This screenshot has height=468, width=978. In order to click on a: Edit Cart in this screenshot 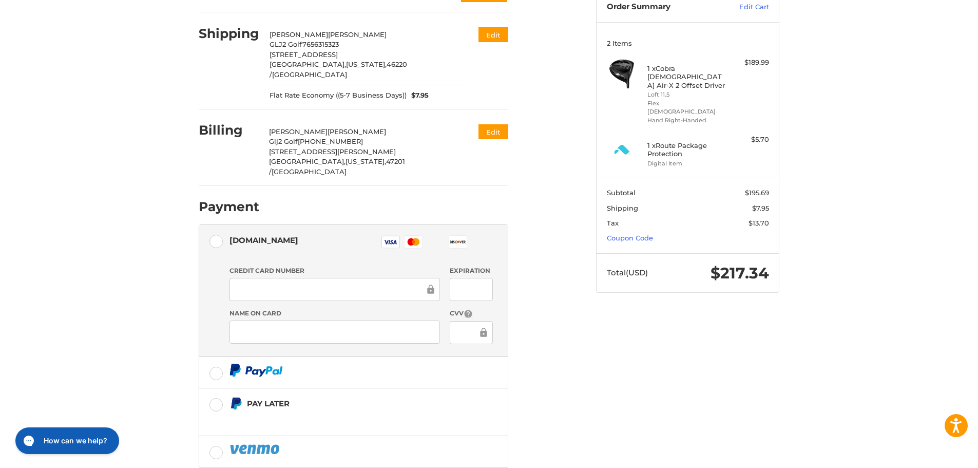, I will do `click(743, 7)`.